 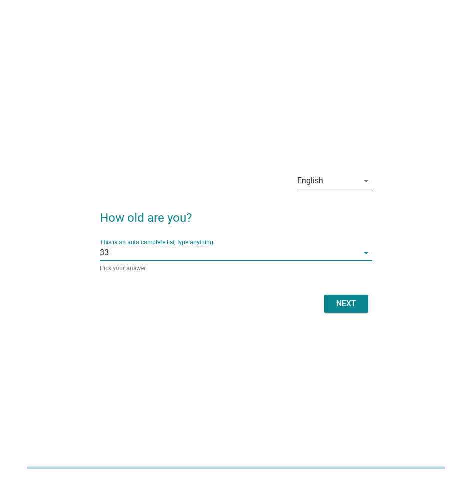 I want to click on span: 33, so click(x=104, y=253).